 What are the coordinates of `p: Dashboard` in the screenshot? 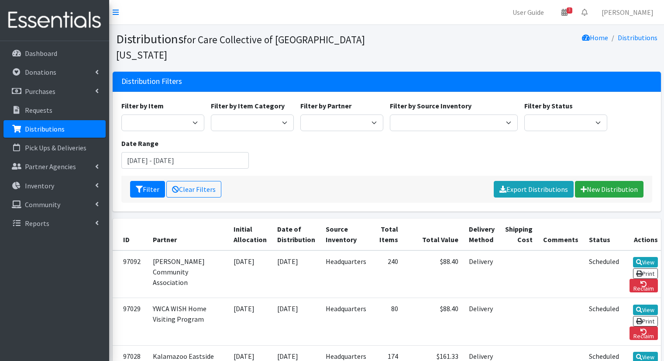 It's located at (41, 53).